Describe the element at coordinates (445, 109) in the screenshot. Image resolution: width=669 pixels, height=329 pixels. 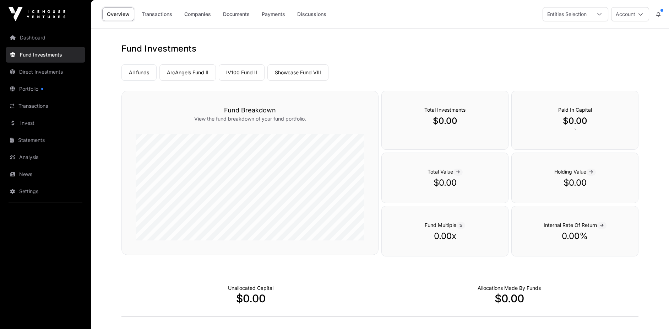
I see `span: Total Investments` at that location.